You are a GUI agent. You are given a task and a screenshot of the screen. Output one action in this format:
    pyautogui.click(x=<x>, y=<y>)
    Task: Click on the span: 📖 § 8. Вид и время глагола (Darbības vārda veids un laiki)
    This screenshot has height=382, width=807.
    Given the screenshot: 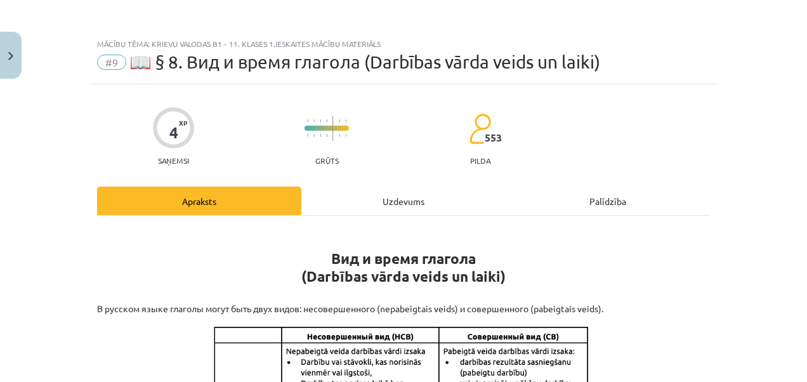 What is the action you would take?
    pyautogui.click(x=365, y=62)
    